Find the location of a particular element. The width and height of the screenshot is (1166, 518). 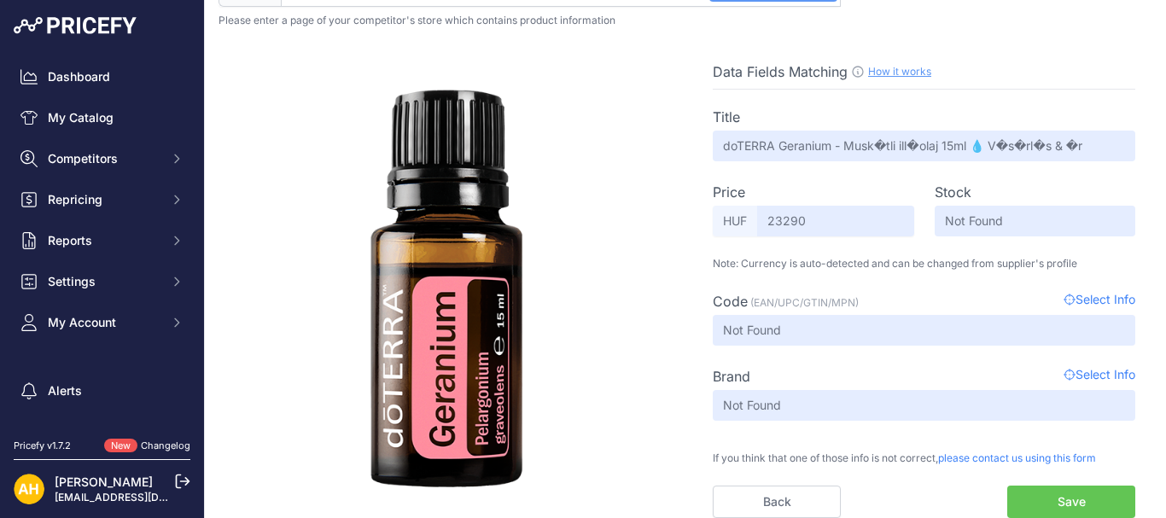

button: Save is located at coordinates (1071, 502).